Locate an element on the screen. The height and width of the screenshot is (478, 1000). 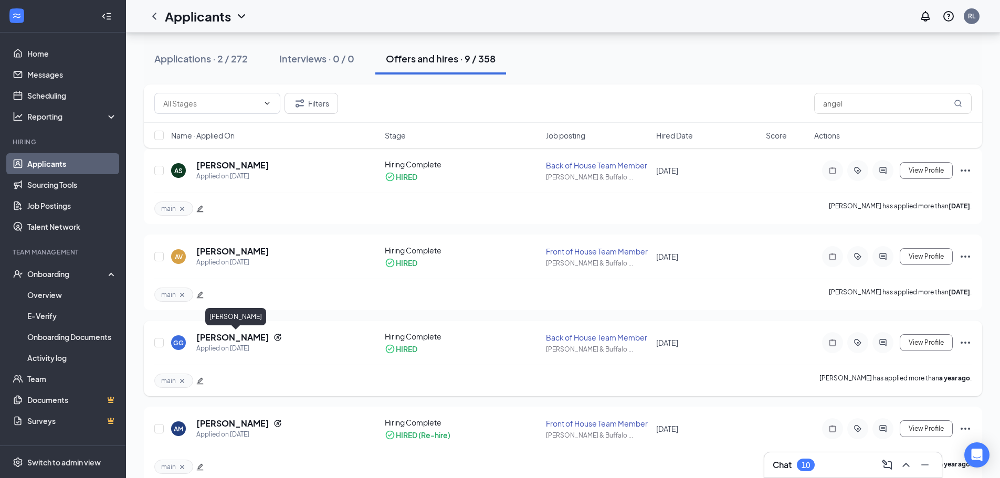
span: Hired Date is located at coordinates (674, 135).